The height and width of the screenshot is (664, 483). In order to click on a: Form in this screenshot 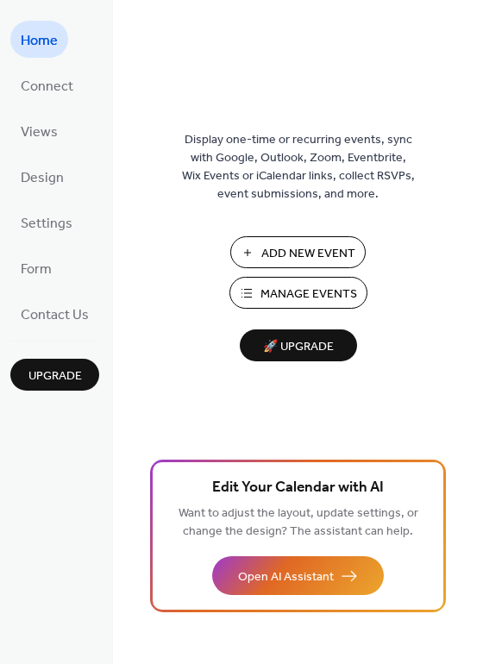, I will do `click(36, 267)`.